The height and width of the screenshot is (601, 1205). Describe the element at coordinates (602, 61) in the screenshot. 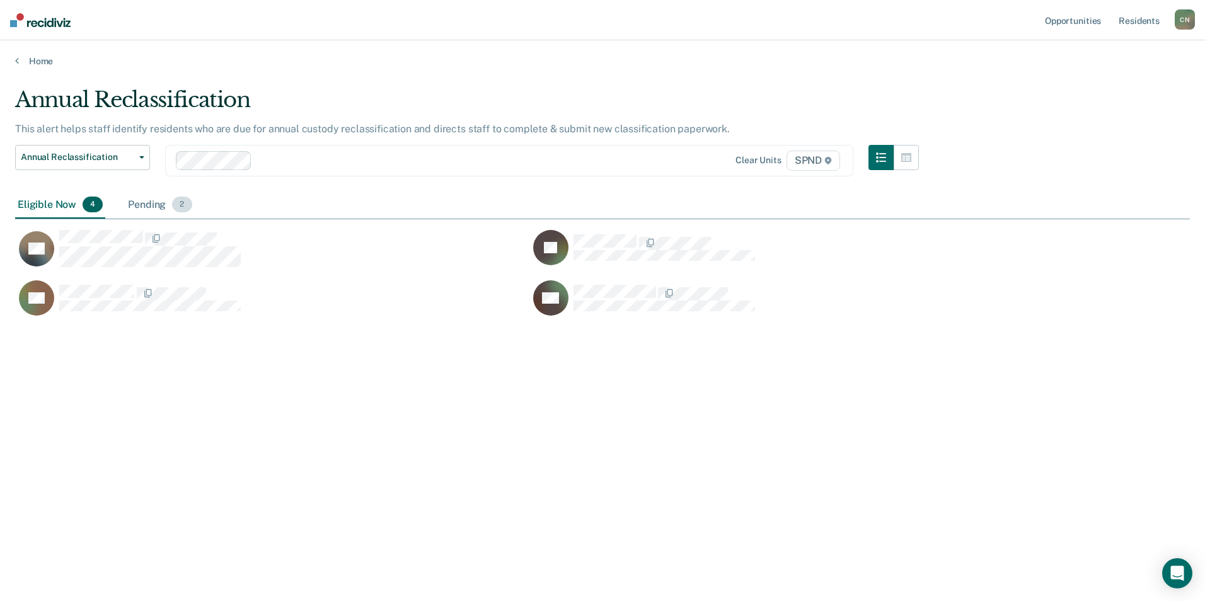

I see `a: Home` at that location.